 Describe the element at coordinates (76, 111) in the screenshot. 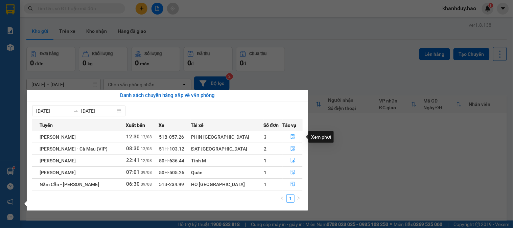

I see `span: swap-right` at that location.